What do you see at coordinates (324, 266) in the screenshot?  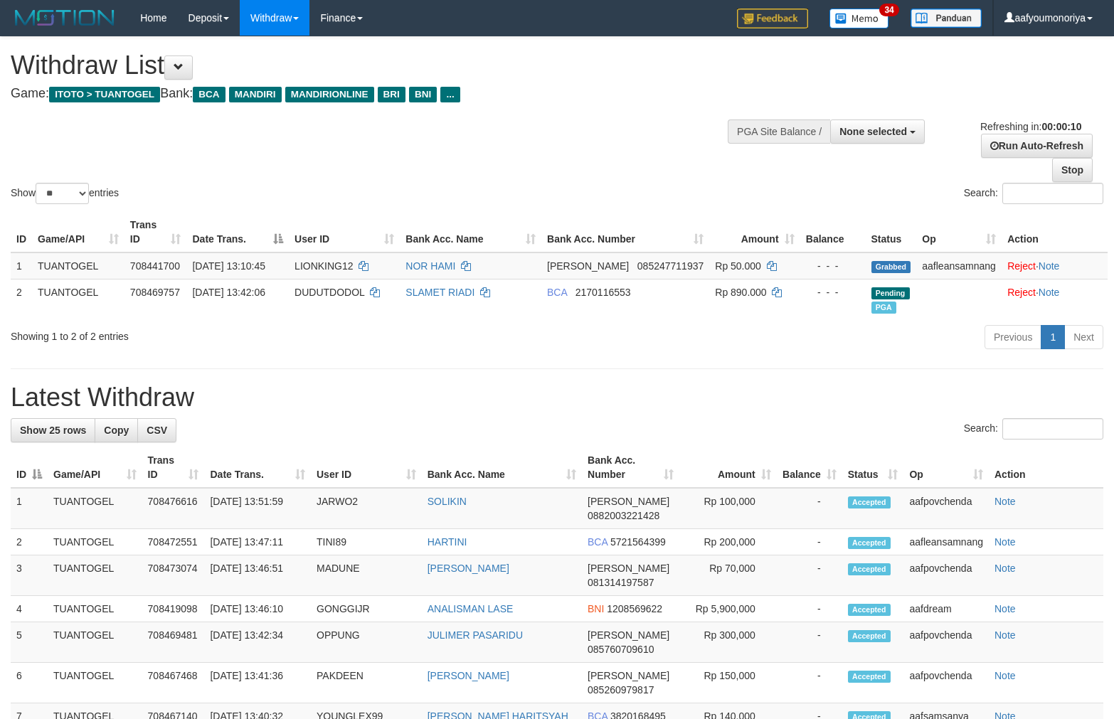 I see `span: LIONKING12` at bounding box center [324, 266].